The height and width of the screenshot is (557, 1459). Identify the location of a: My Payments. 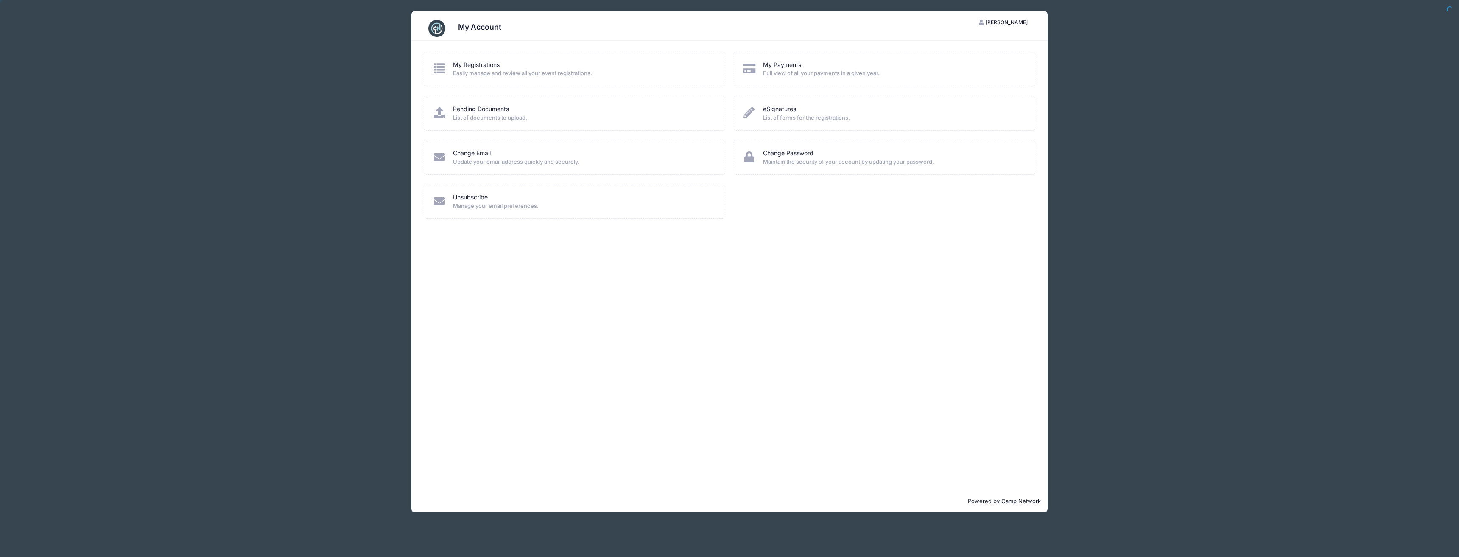
(782, 65).